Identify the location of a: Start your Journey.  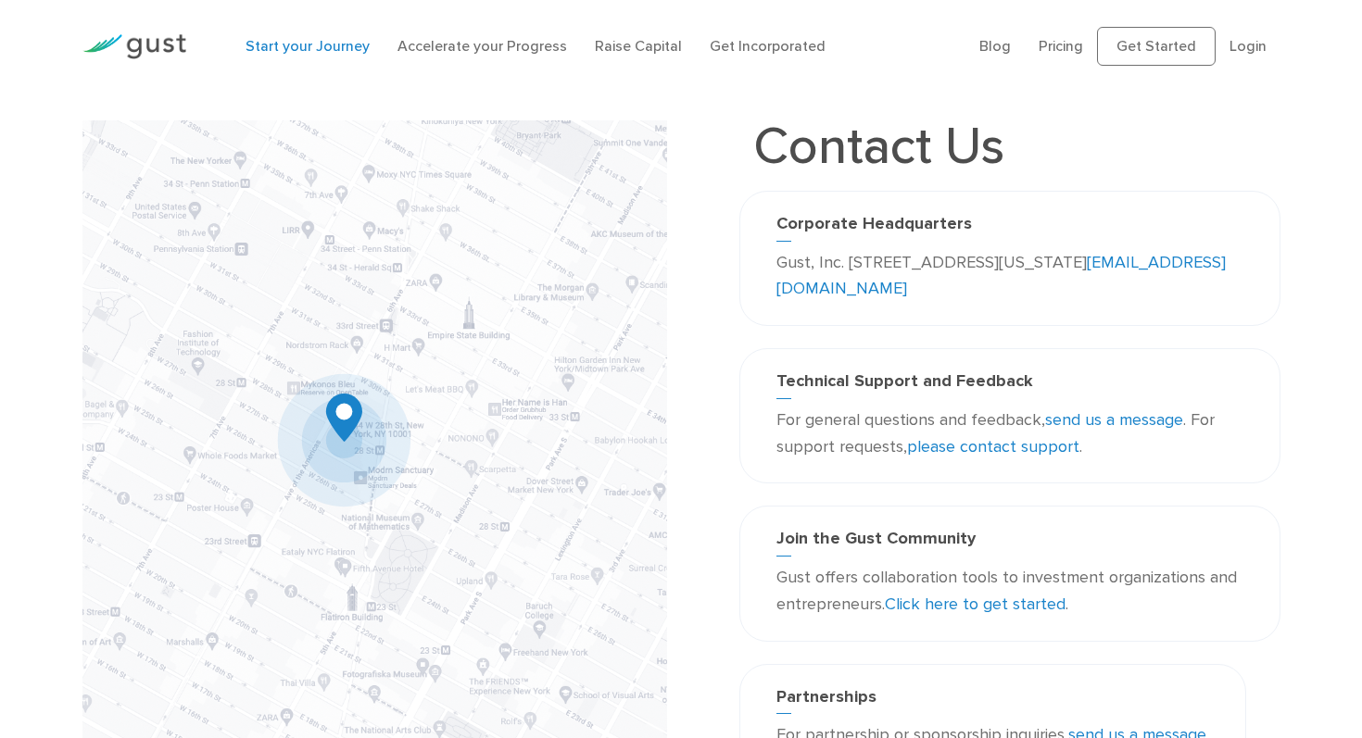
(307, 45).